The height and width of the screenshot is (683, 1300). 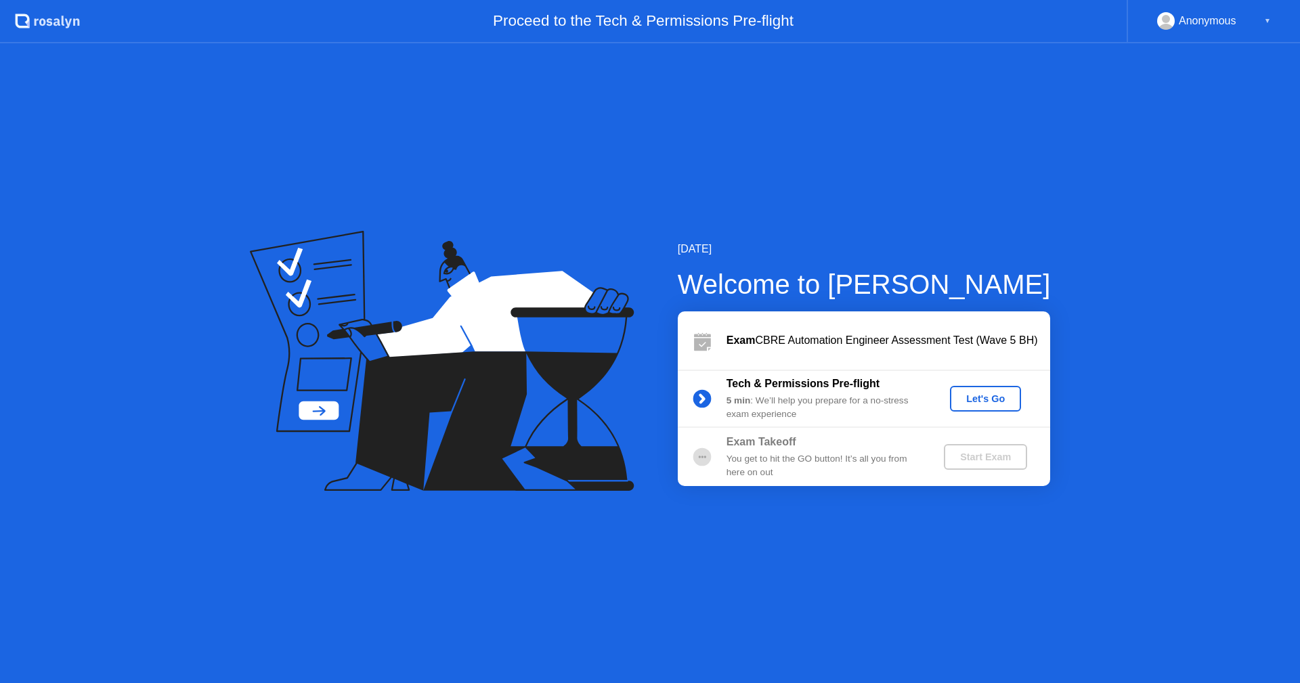 I want to click on button: Start Exam, so click(x=985, y=457).